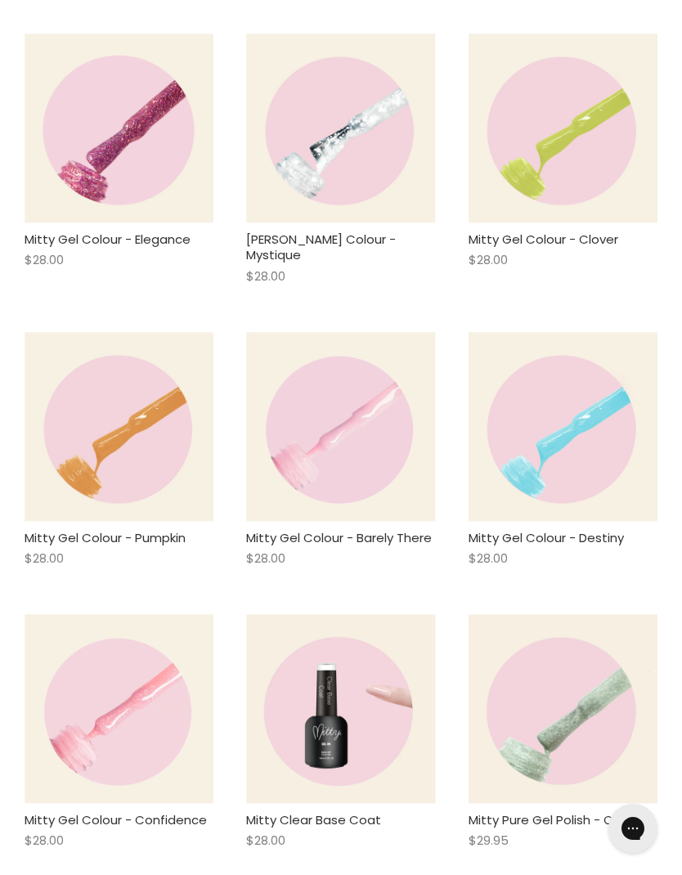 Image resolution: width=682 pixels, height=875 pixels. Describe the element at coordinates (340, 128) in the screenshot. I see `a: Mitty Gel Colour - Mystique` at that location.